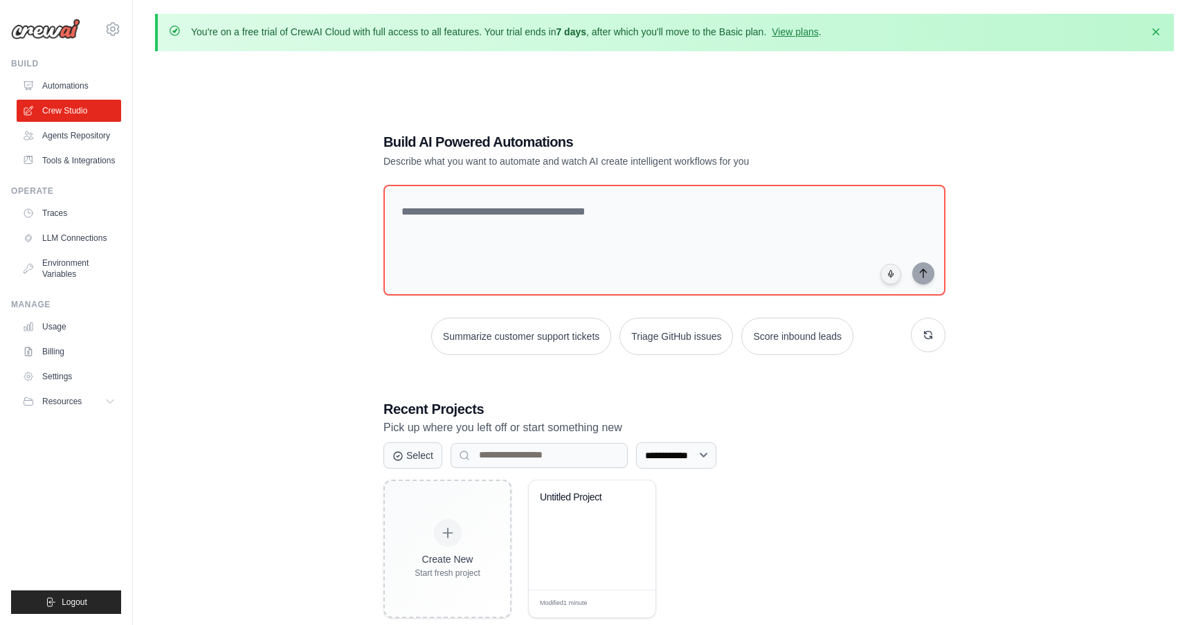  Describe the element at coordinates (676, 336) in the screenshot. I see `button: Triage GitHub issues` at that location.